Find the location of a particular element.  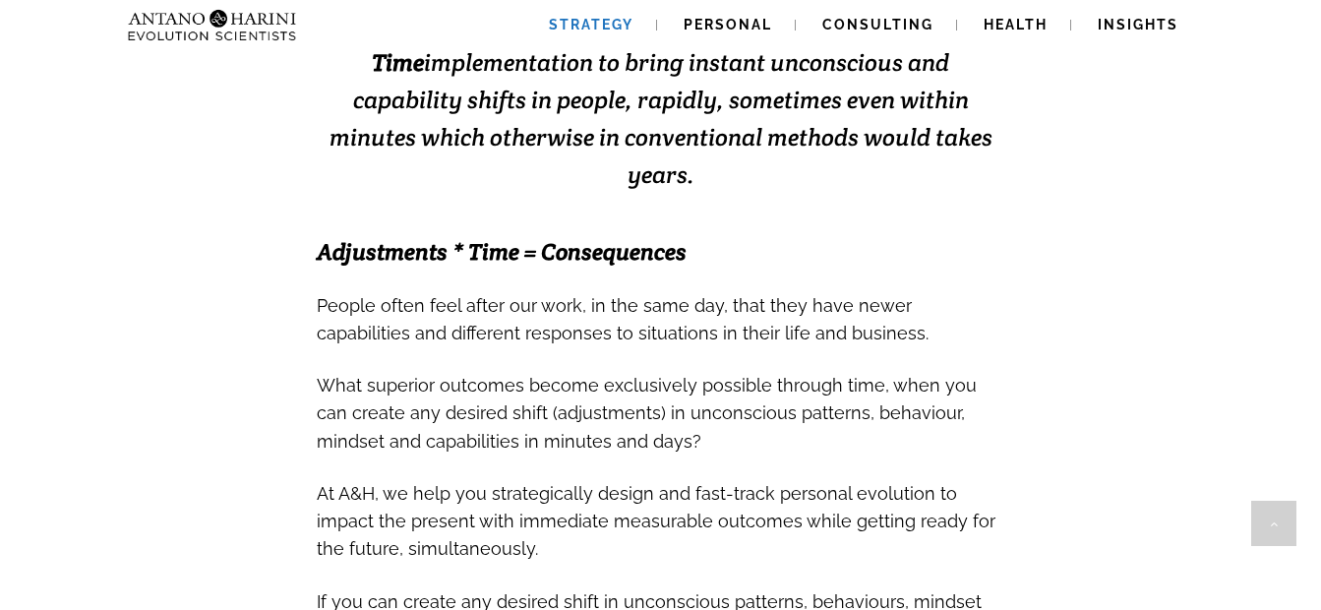

span: Health is located at coordinates (1015, 25).